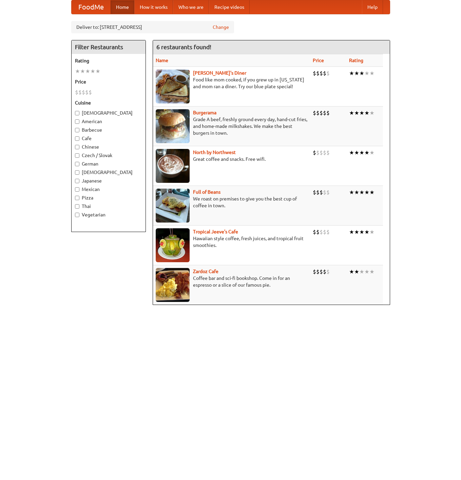  Describe the element at coordinates (109, 215) in the screenshot. I see `label: Vegetarian` at that location.